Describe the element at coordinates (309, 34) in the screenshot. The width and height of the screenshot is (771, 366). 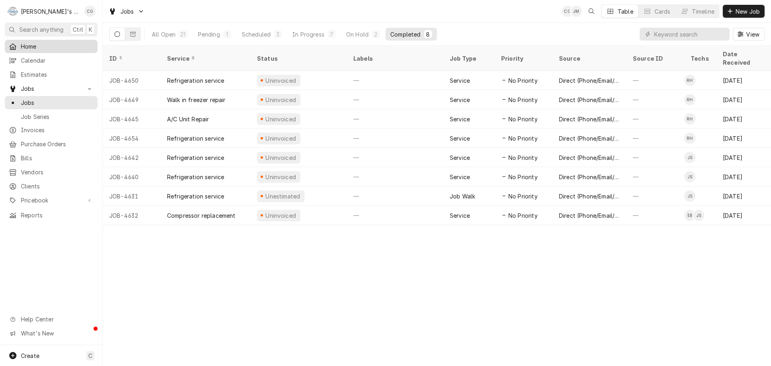
I see `div: In Progress` at that location.